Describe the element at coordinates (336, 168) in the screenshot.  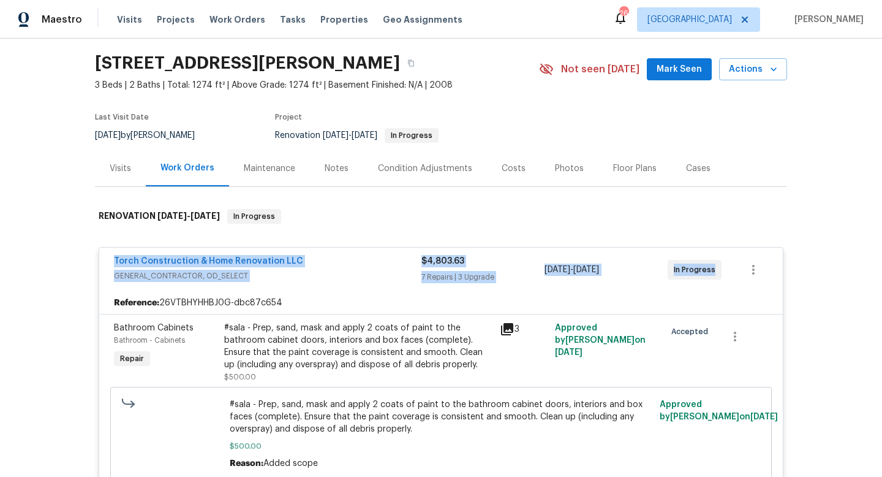
I see `div: Notes` at that location.